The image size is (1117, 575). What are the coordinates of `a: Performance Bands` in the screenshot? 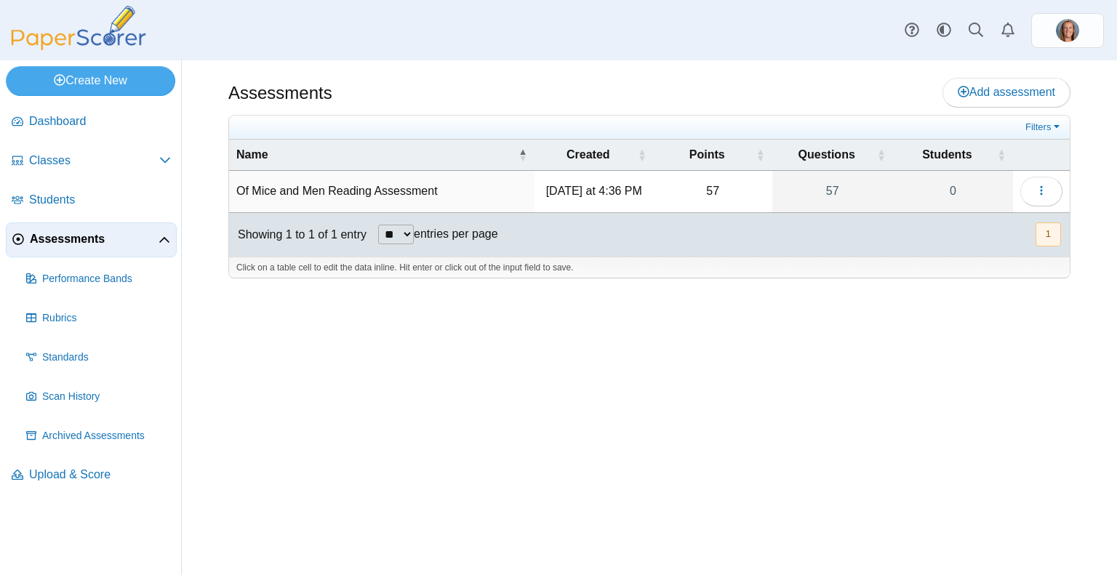 It's located at (98, 279).